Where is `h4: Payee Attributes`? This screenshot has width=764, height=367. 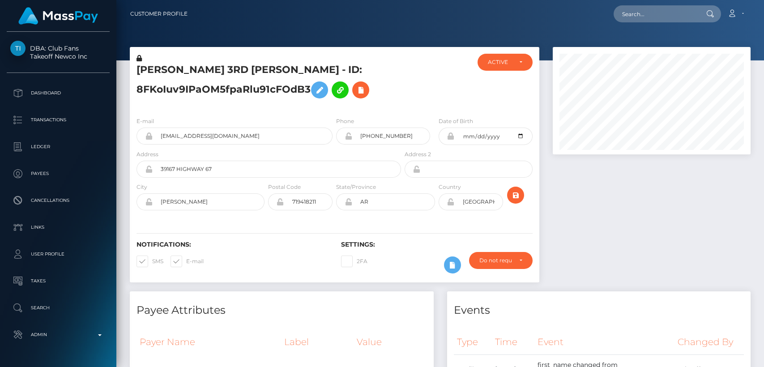
h4: Payee Attributes is located at coordinates (281, 310).